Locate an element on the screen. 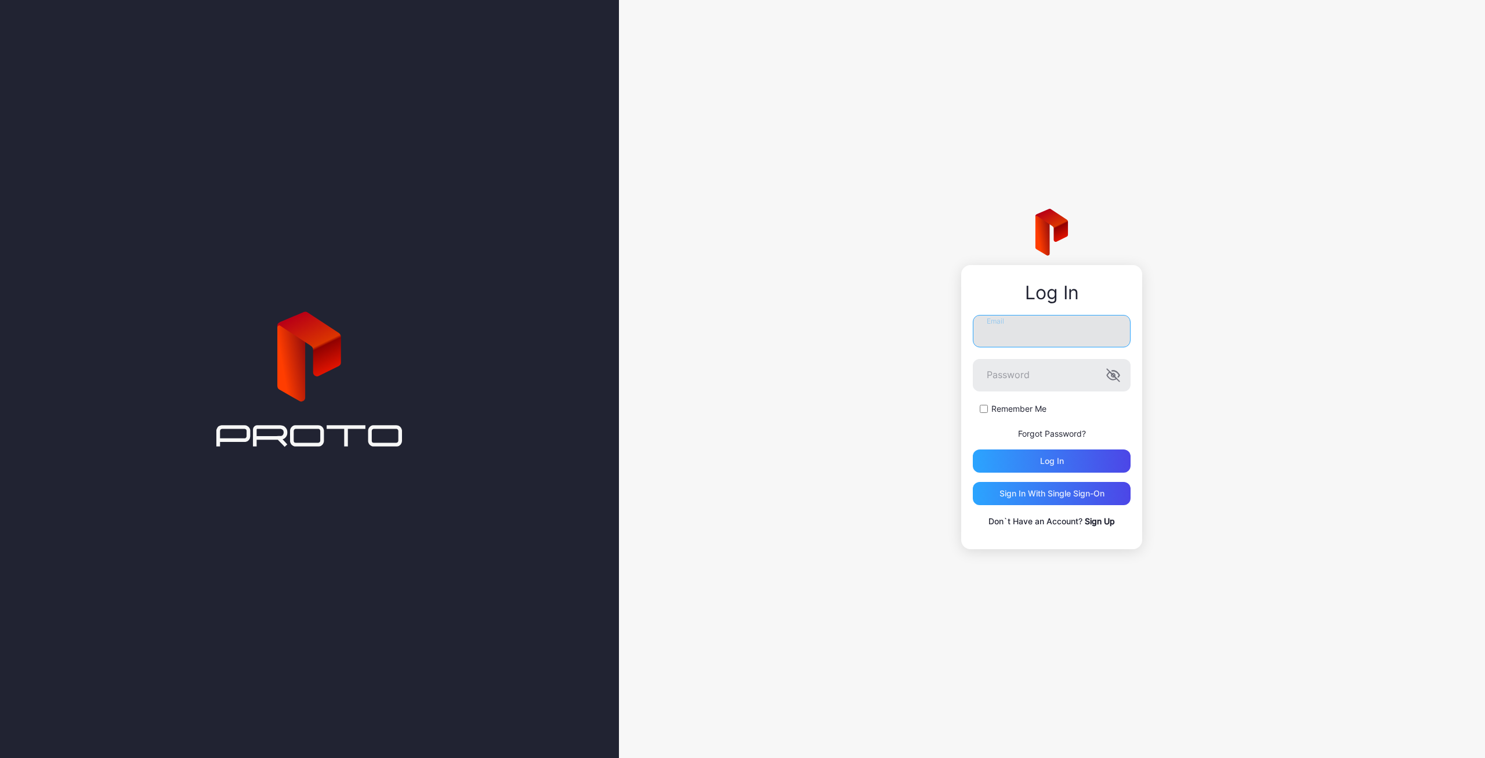  div: Log In is located at coordinates (1051, 293).